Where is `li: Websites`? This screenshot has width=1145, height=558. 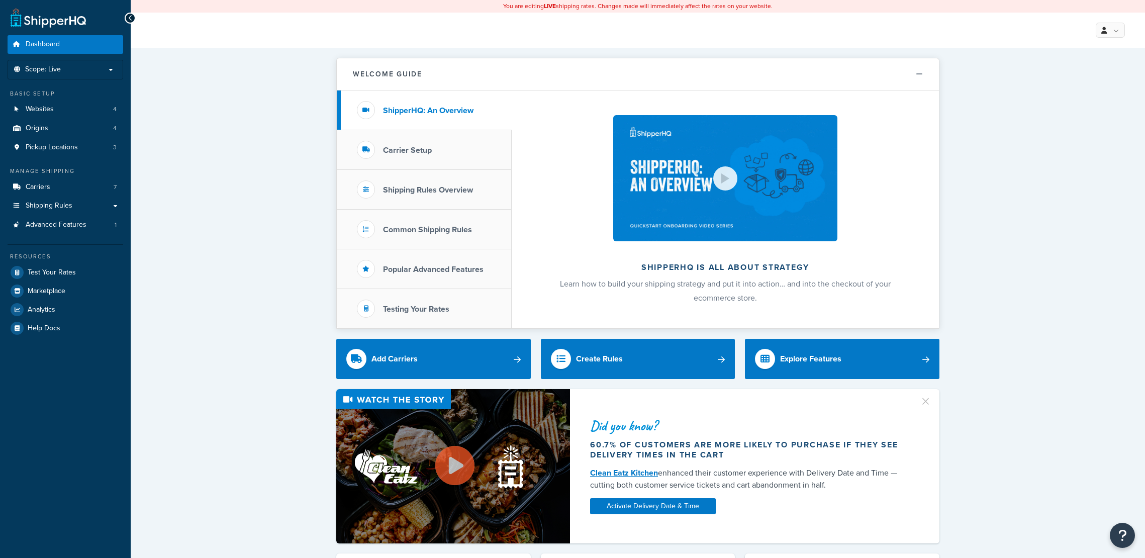
li: Websites is located at coordinates (65, 109).